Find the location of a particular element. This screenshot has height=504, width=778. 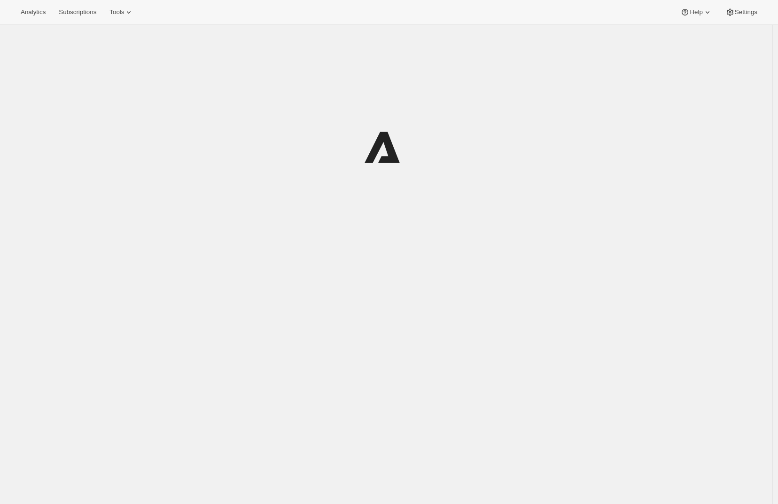

button: Settings is located at coordinates (741, 12).